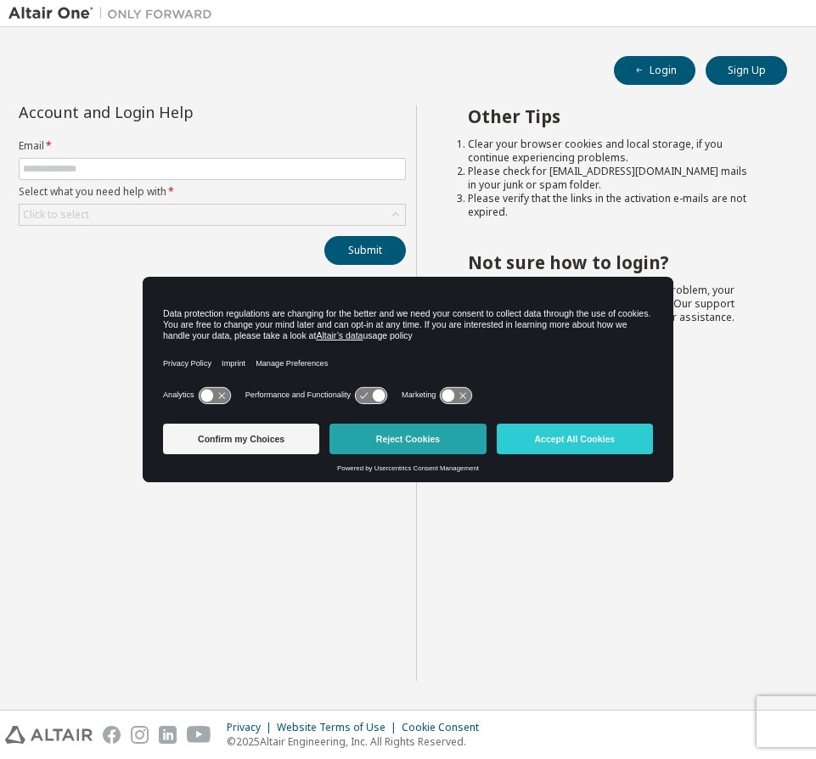  What do you see at coordinates (612, 262) in the screenshot?
I see `h2: Not sure how to login?` at bounding box center [612, 262].